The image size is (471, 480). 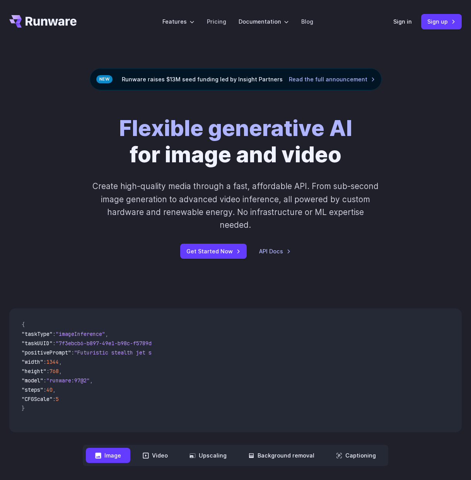 What do you see at coordinates (442, 21) in the screenshot?
I see `a: Sign up` at bounding box center [442, 21].